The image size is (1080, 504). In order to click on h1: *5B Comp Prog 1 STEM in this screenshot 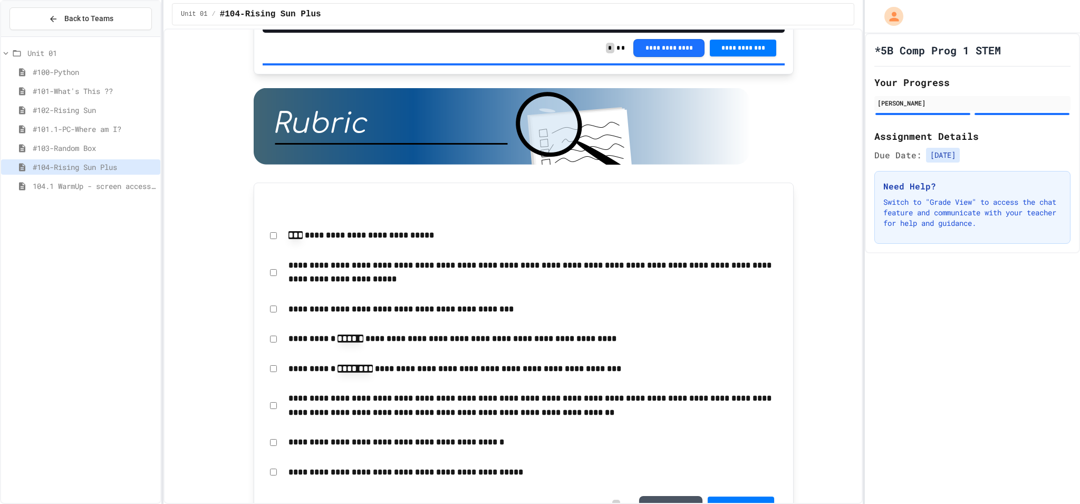, I will do `click(937, 50)`.